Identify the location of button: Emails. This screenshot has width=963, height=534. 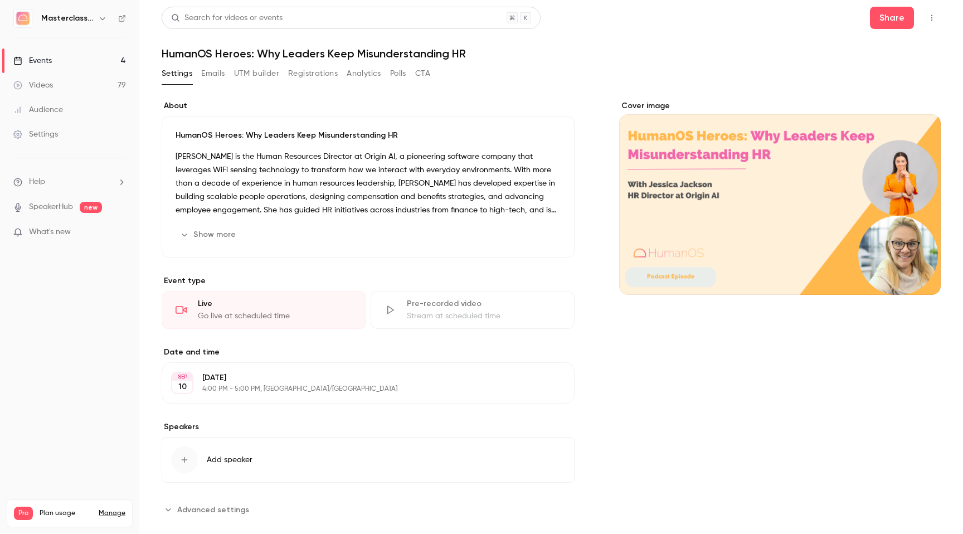
(213, 74).